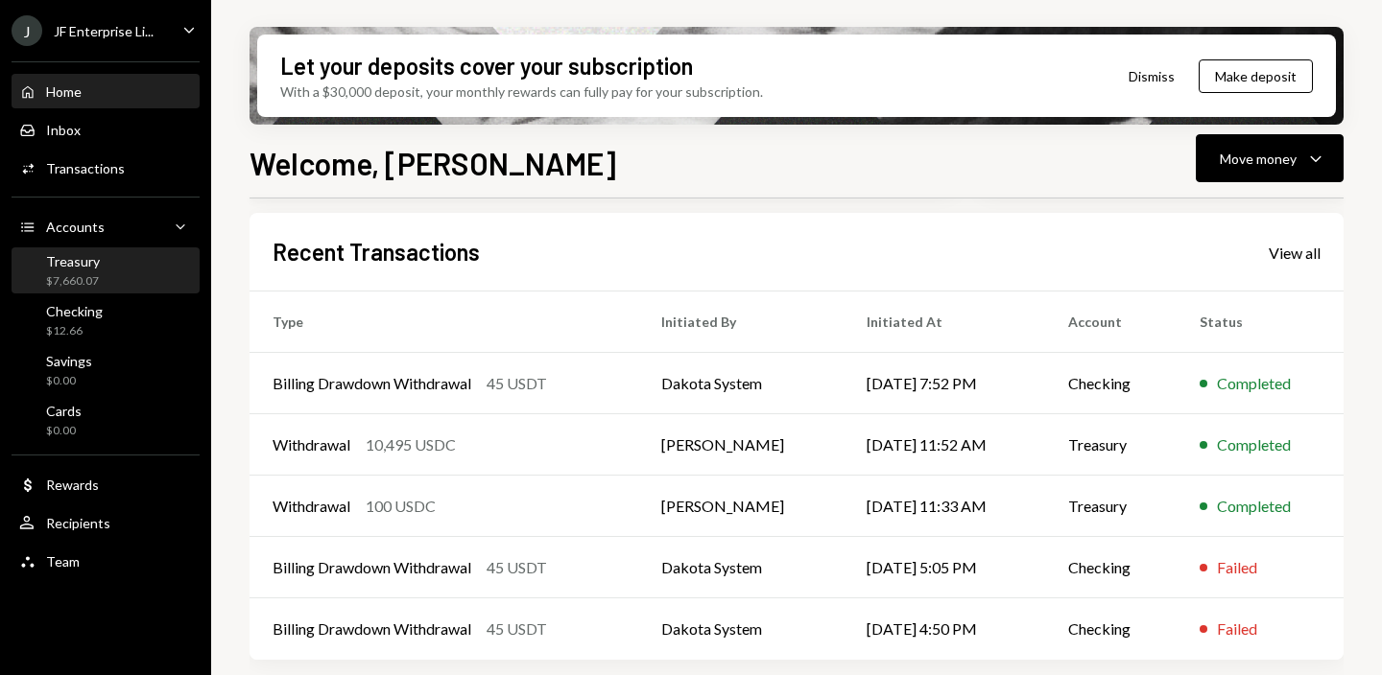 This screenshot has width=1382, height=675. I want to click on div: J, so click(27, 31).